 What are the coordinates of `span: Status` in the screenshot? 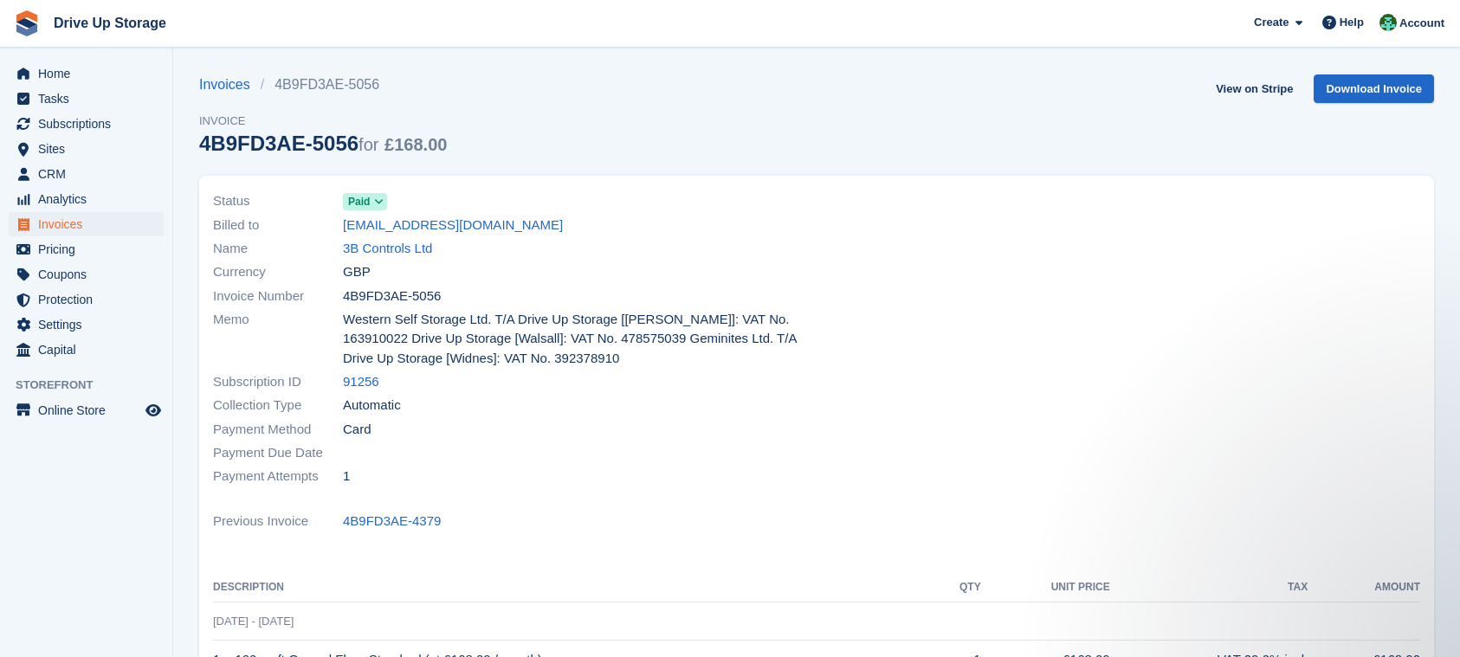 It's located at (278, 201).